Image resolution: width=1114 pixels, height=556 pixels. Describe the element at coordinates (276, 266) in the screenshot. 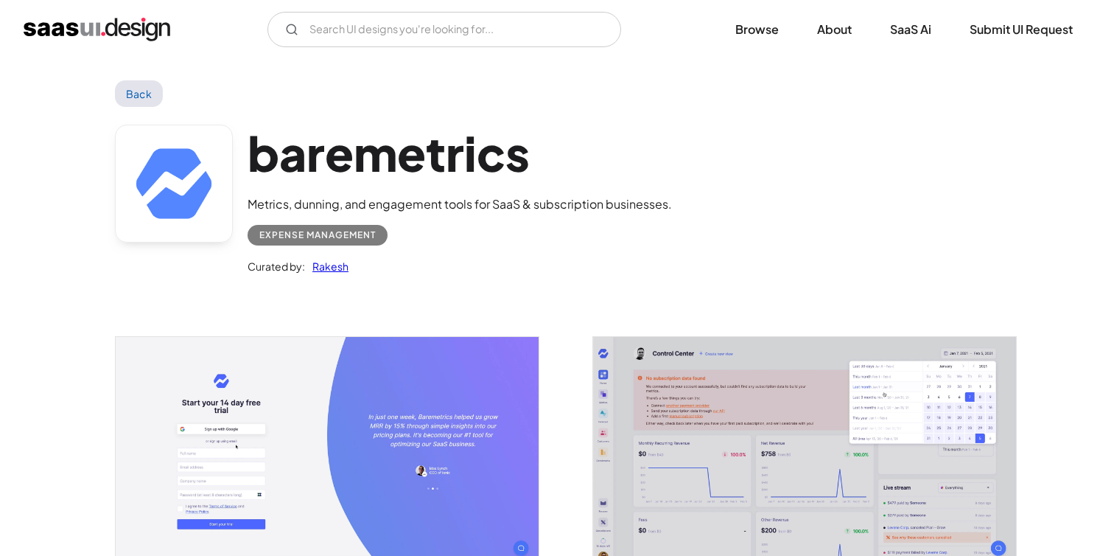

I see `div: Curated by:` at that location.